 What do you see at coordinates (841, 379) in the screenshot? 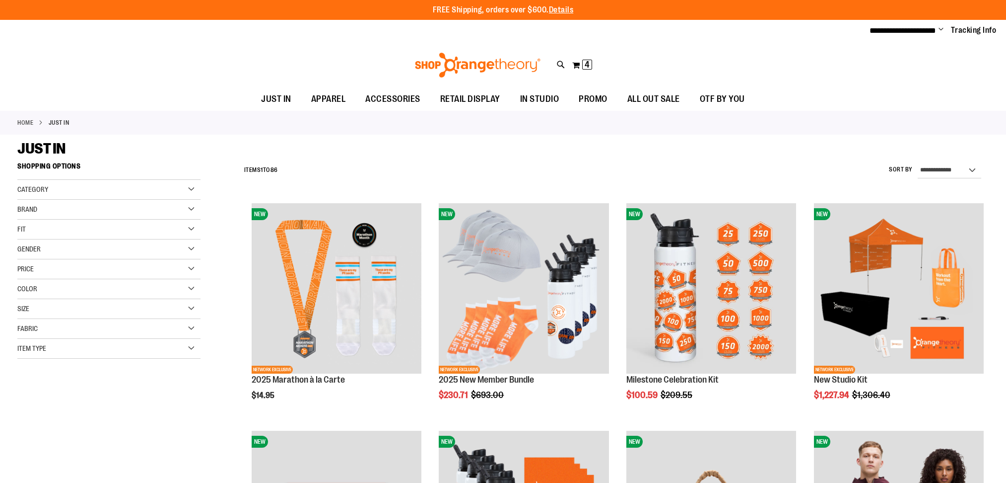
I see `a: New Studio Kit` at bounding box center [841, 379].